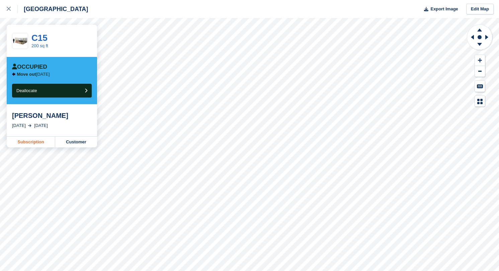 The height and width of the screenshot is (271, 499). What do you see at coordinates (480, 71) in the screenshot?
I see `button: Zoom Out` at bounding box center [480, 71].